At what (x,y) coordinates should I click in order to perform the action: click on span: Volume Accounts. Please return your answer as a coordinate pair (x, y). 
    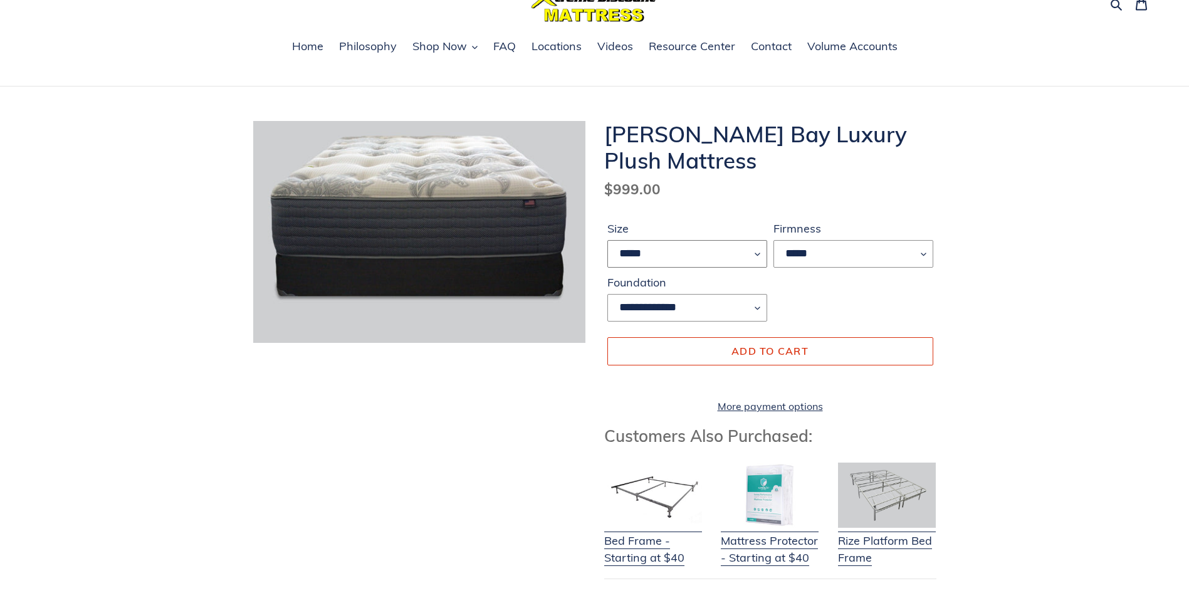
    Looking at the image, I should click on (853, 46).